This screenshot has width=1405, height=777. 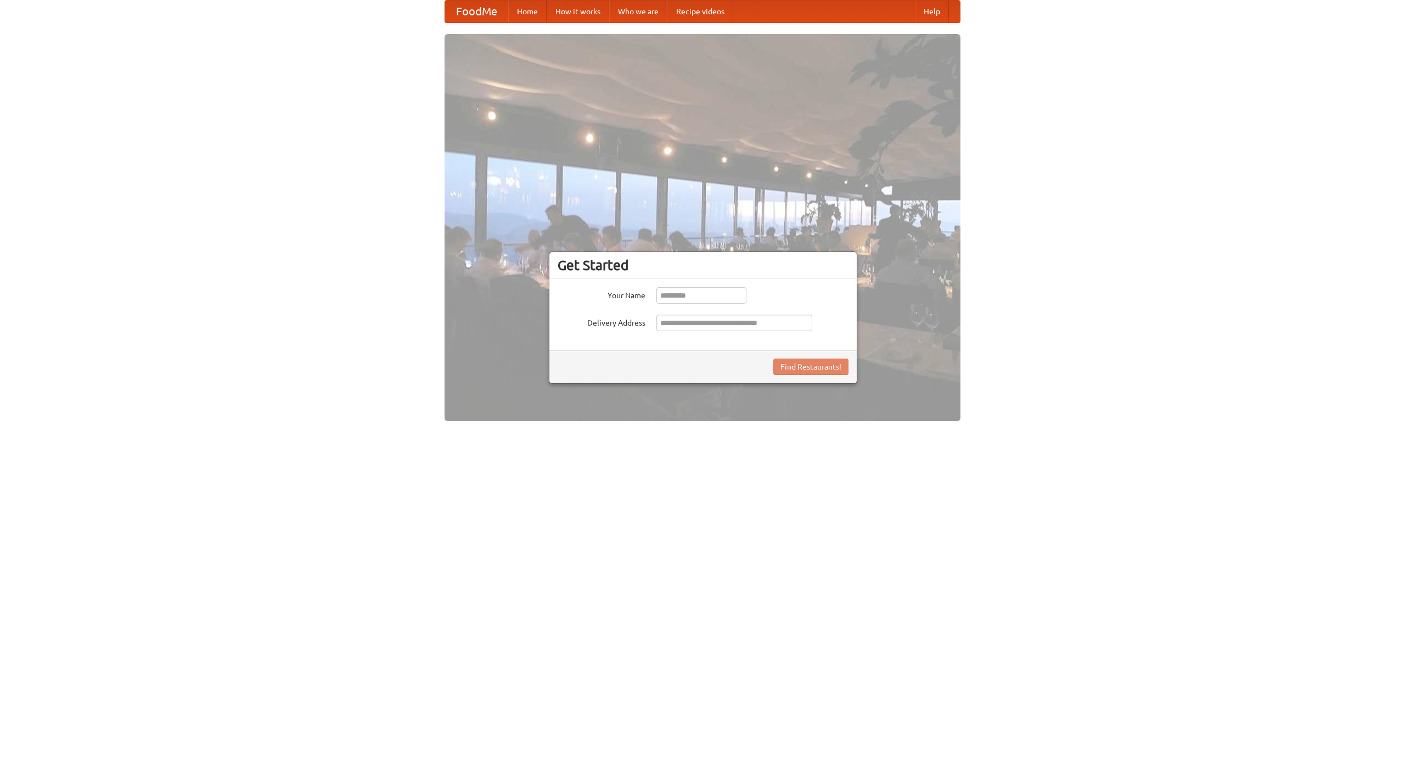 What do you see at coordinates (602, 321) in the screenshot?
I see `label: Delivery Address` at bounding box center [602, 321].